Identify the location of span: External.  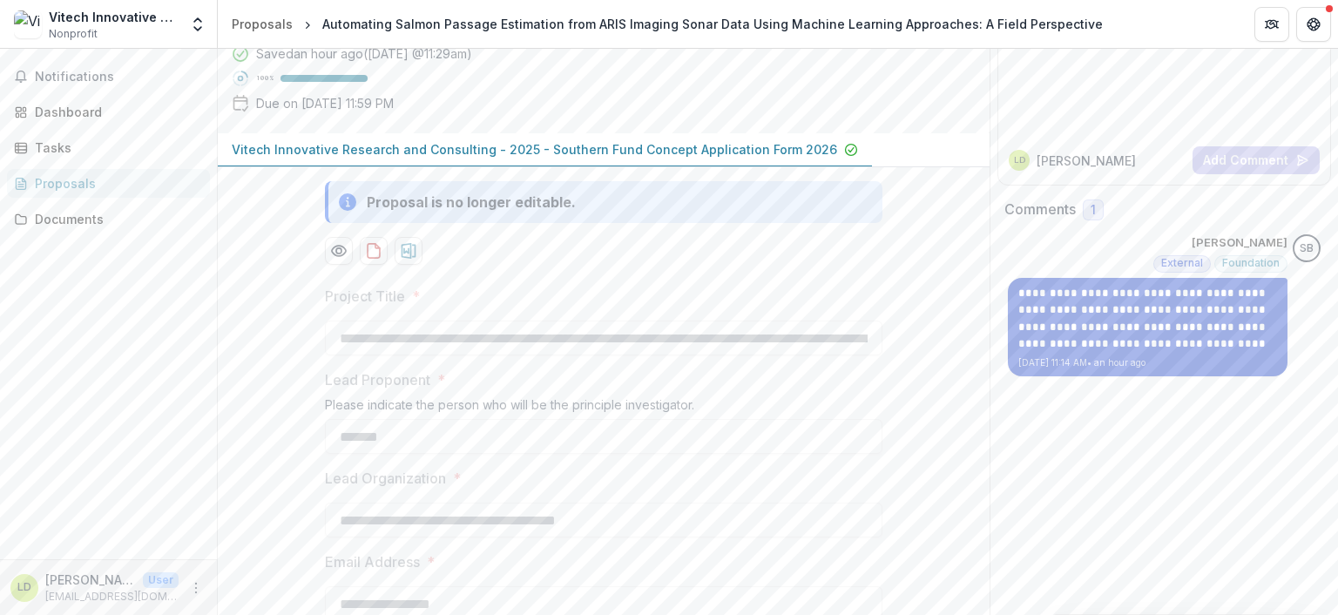
(1183, 263).